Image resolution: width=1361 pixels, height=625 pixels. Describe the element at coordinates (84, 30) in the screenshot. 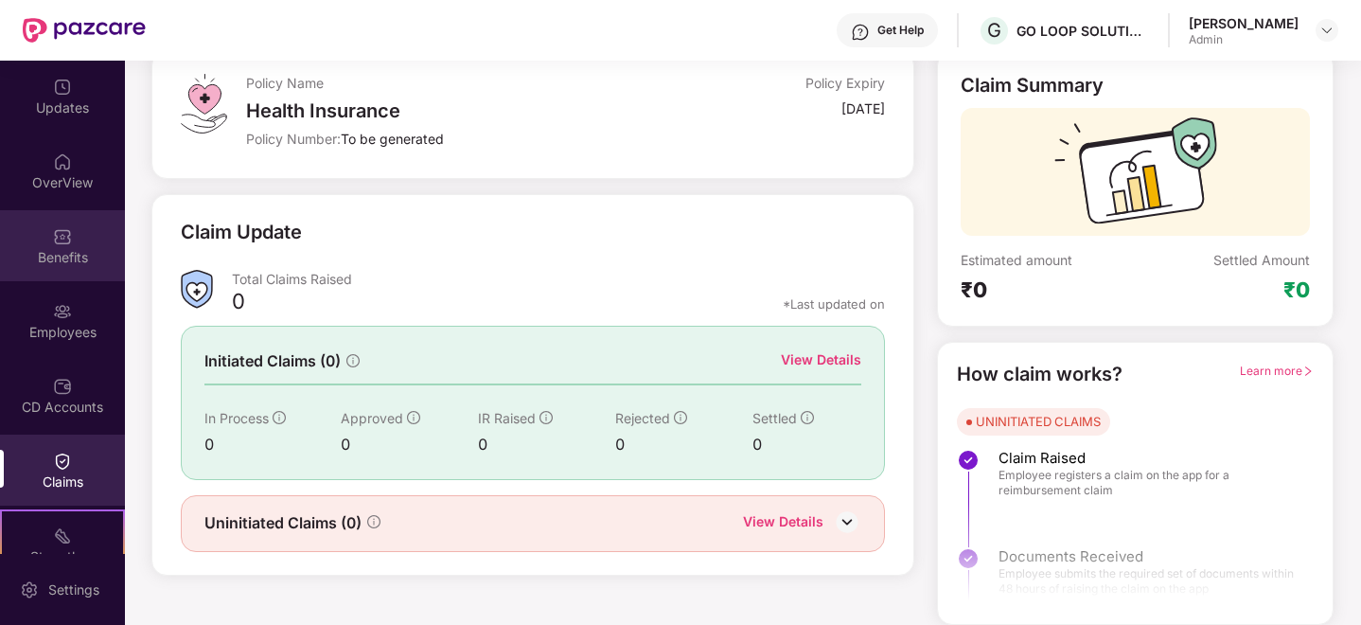

I see `img: New Pazcare Logo` at that location.